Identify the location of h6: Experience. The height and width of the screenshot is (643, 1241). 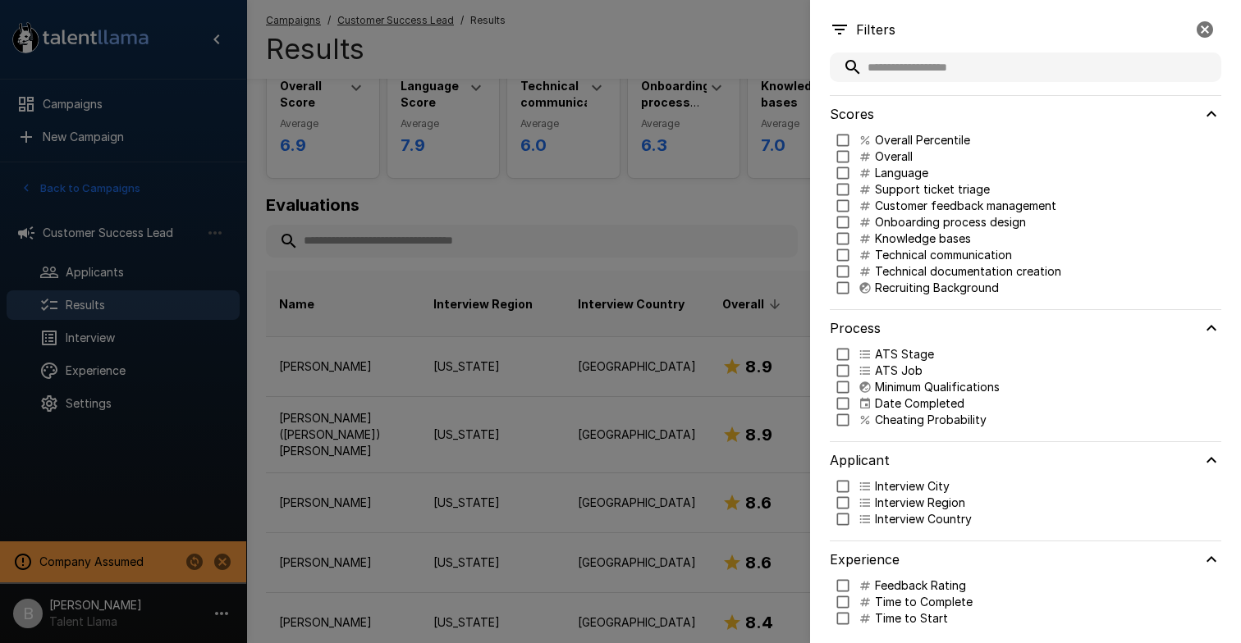
(864, 560).